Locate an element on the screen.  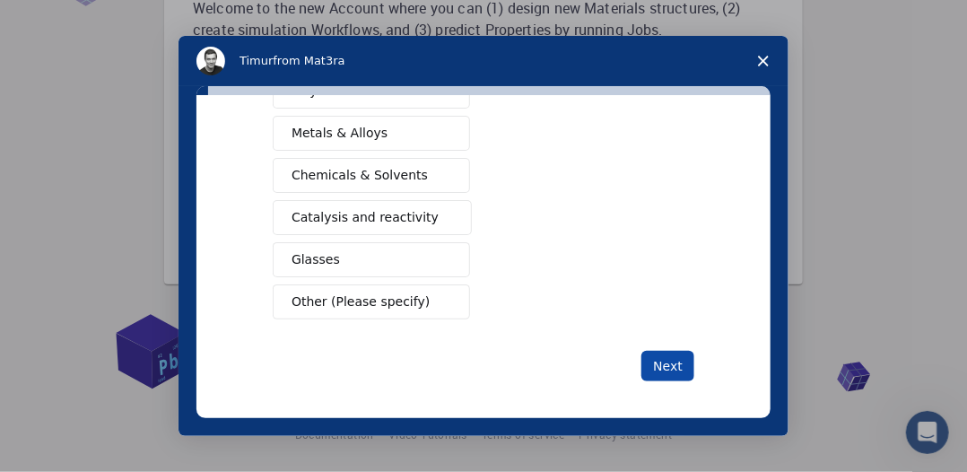
span: Close survey is located at coordinates (764, 61).